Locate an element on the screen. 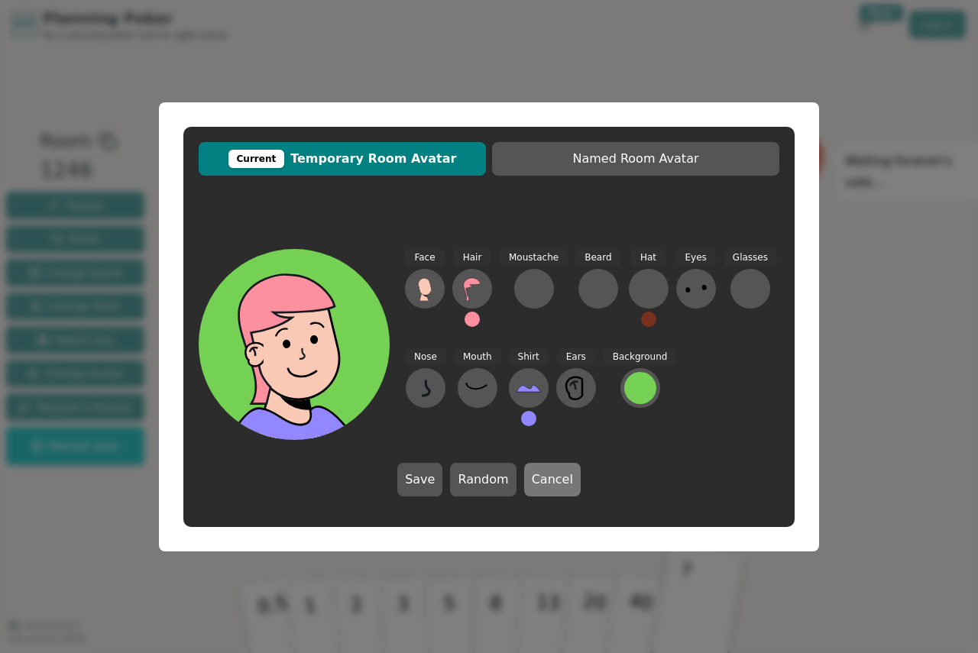 The width and height of the screenshot is (978, 653). button: Named Room Avatar is located at coordinates (636, 159).